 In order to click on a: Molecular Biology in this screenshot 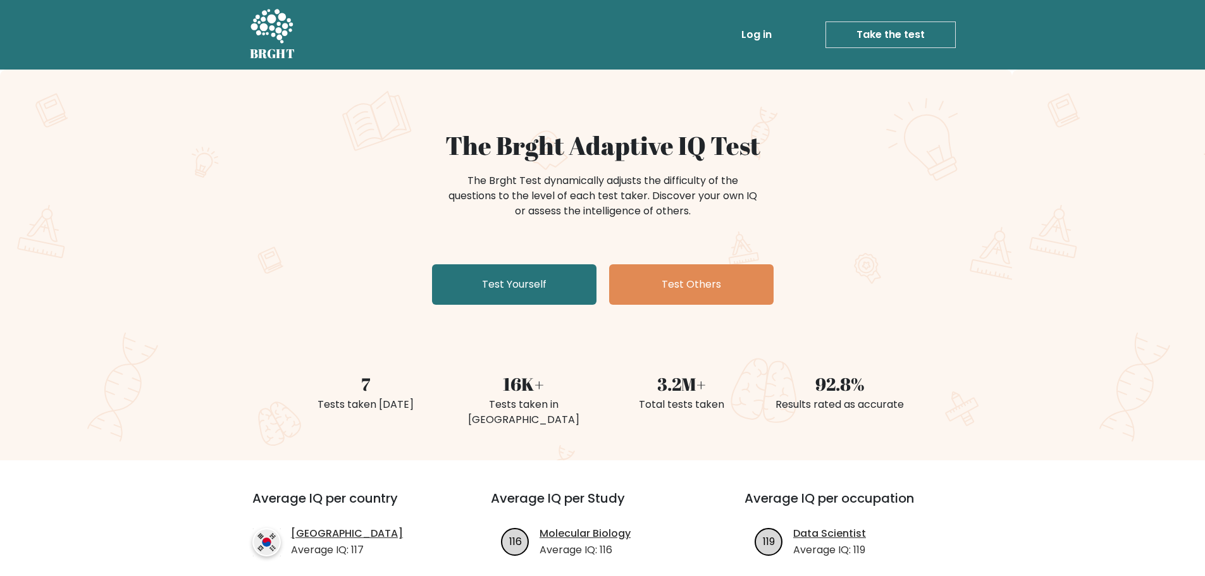, I will do `click(585, 534)`.